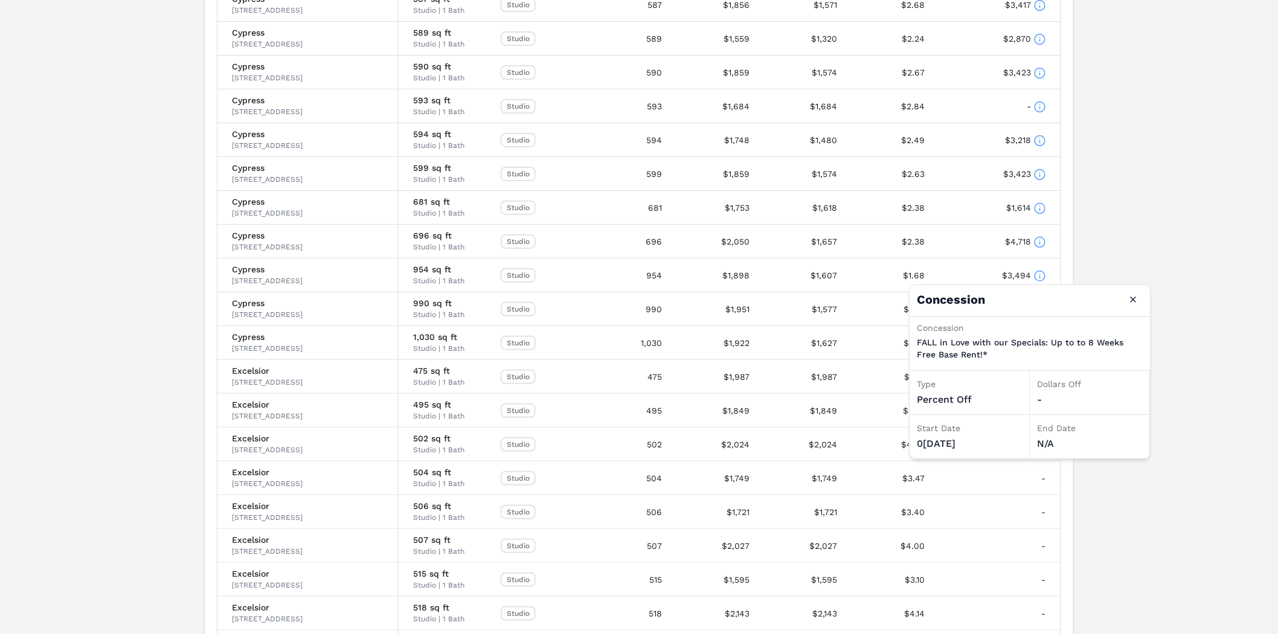 The image size is (1278, 634). Describe the element at coordinates (442, 168) in the screenshot. I see `span: 599 sq ft` at that location.